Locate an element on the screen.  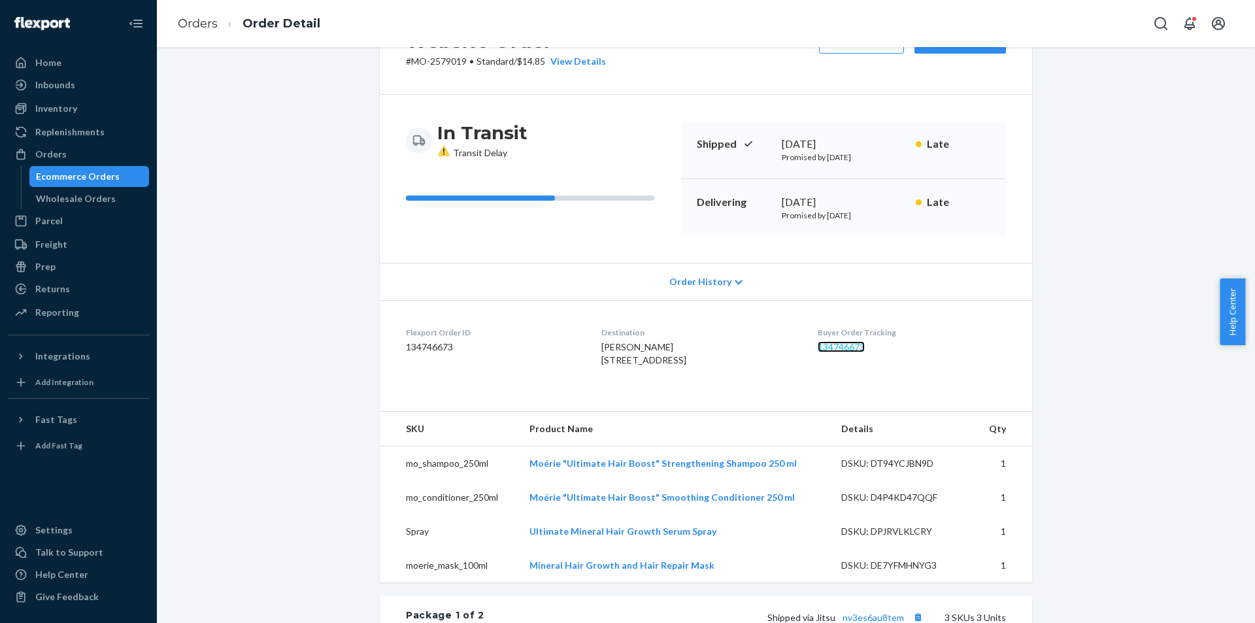
a: Prep is located at coordinates (78, 267).